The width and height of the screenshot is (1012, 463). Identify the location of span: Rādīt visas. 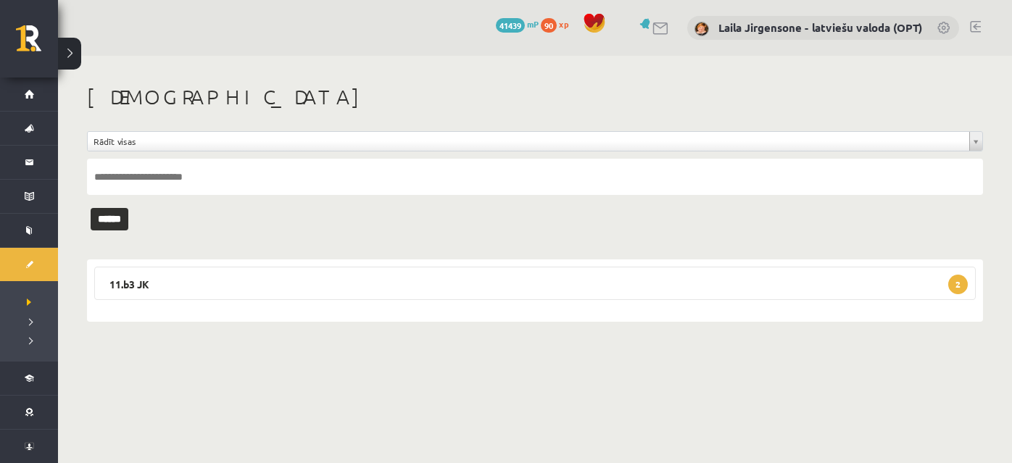
(529, 141).